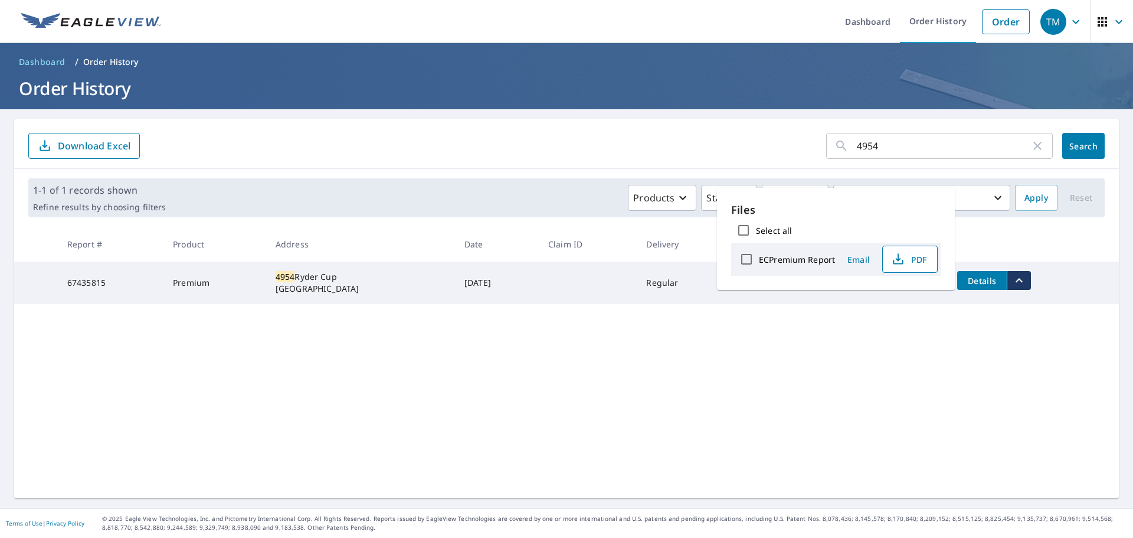 The height and width of the screenshot is (538, 1133). Describe the element at coordinates (614, 523) in the screenshot. I see `p: © 2025 Eagle View Technologies, Inc. and Pictometry International Corp. All Rights Reserved. Repo...` at that location.